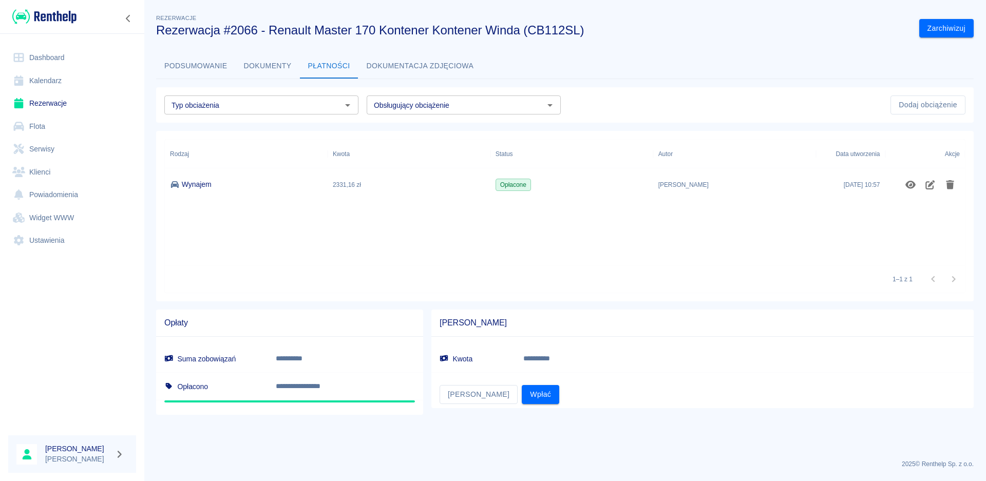  I want to click on a: Klienci, so click(72, 172).